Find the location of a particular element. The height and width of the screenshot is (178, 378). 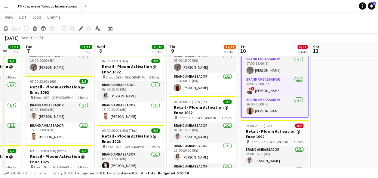

span: 10 is located at coordinates (242, 51).